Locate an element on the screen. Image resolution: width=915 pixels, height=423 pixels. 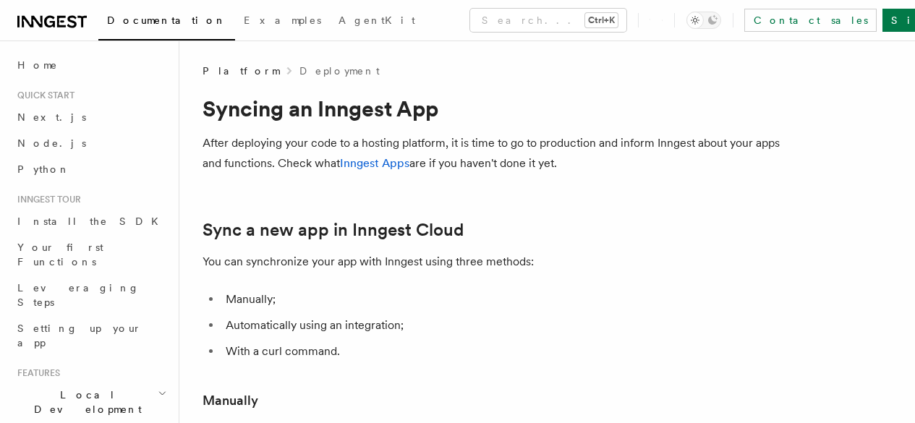
span: AgentKit is located at coordinates (377, 20).